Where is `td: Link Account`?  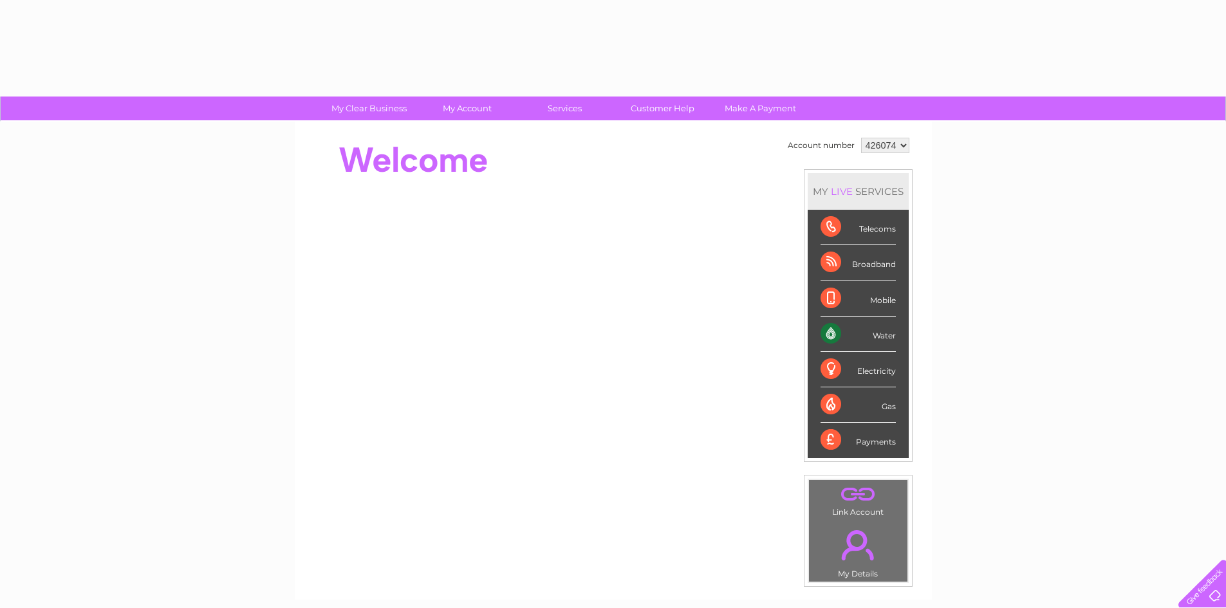
td: Link Account is located at coordinates (858, 499).